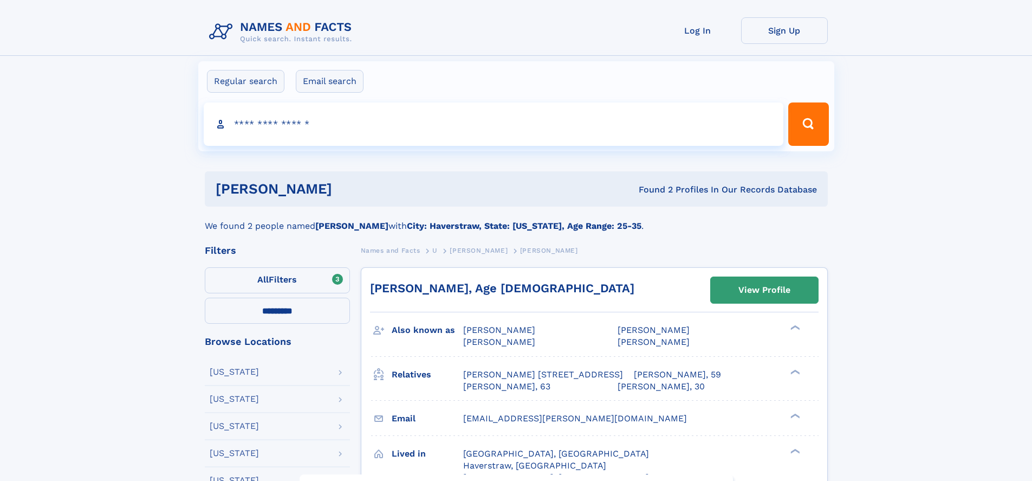 This screenshot has height=481, width=1032. I want to click on a: Log In, so click(698, 30).